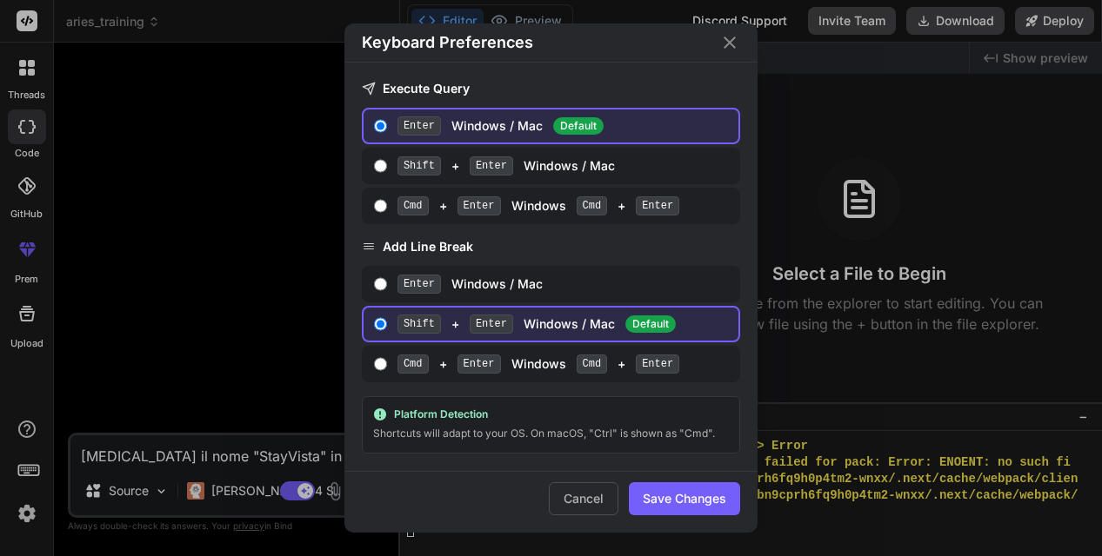  What do you see at coordinates (583, 499) in the screenshot?
I see `button: Cancel` at bounding box center [583, 499].